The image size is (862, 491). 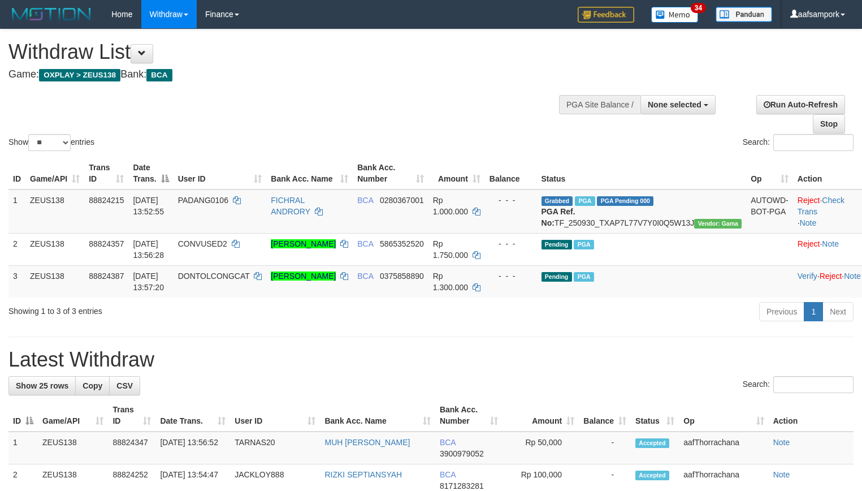 What do you see at coordinates (829, 124) in the screenshot?
I see `a: Stop` at bounding box center [829, 124].